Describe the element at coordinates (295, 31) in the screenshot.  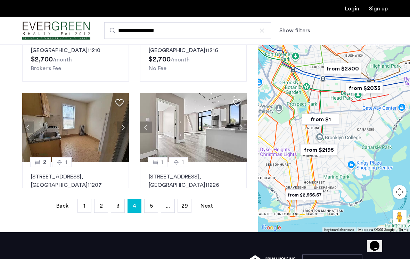
I see `button: Show or hide filters` at that location.